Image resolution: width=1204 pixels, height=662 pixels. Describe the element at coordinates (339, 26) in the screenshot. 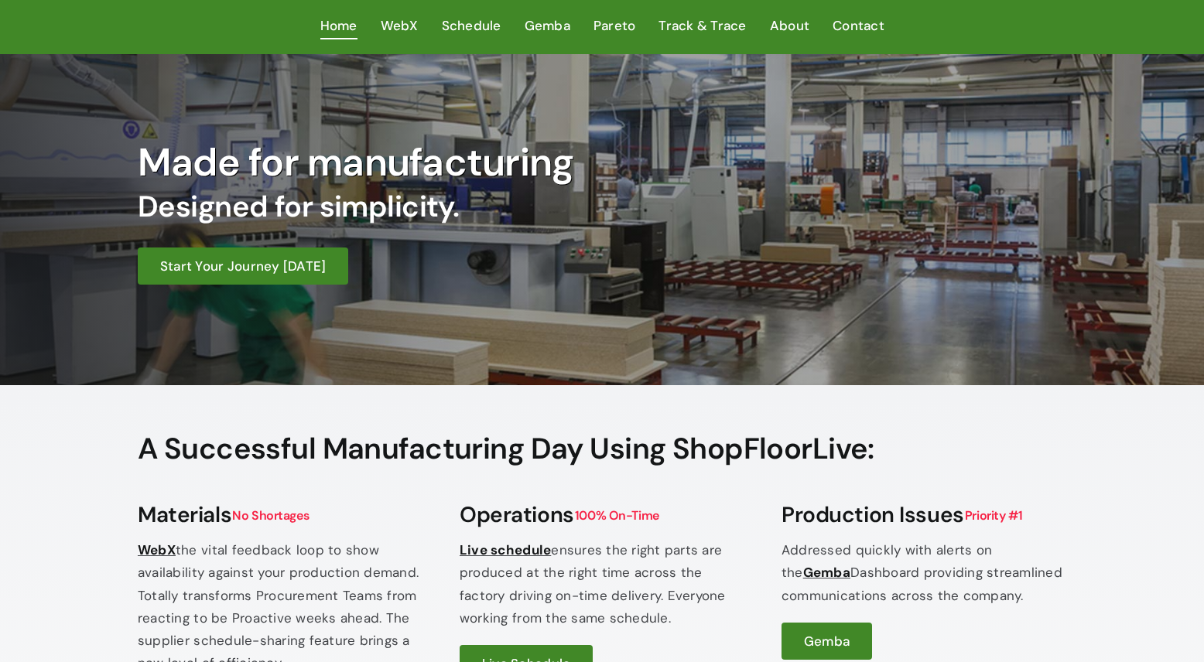

I see `a: Home` at that location.